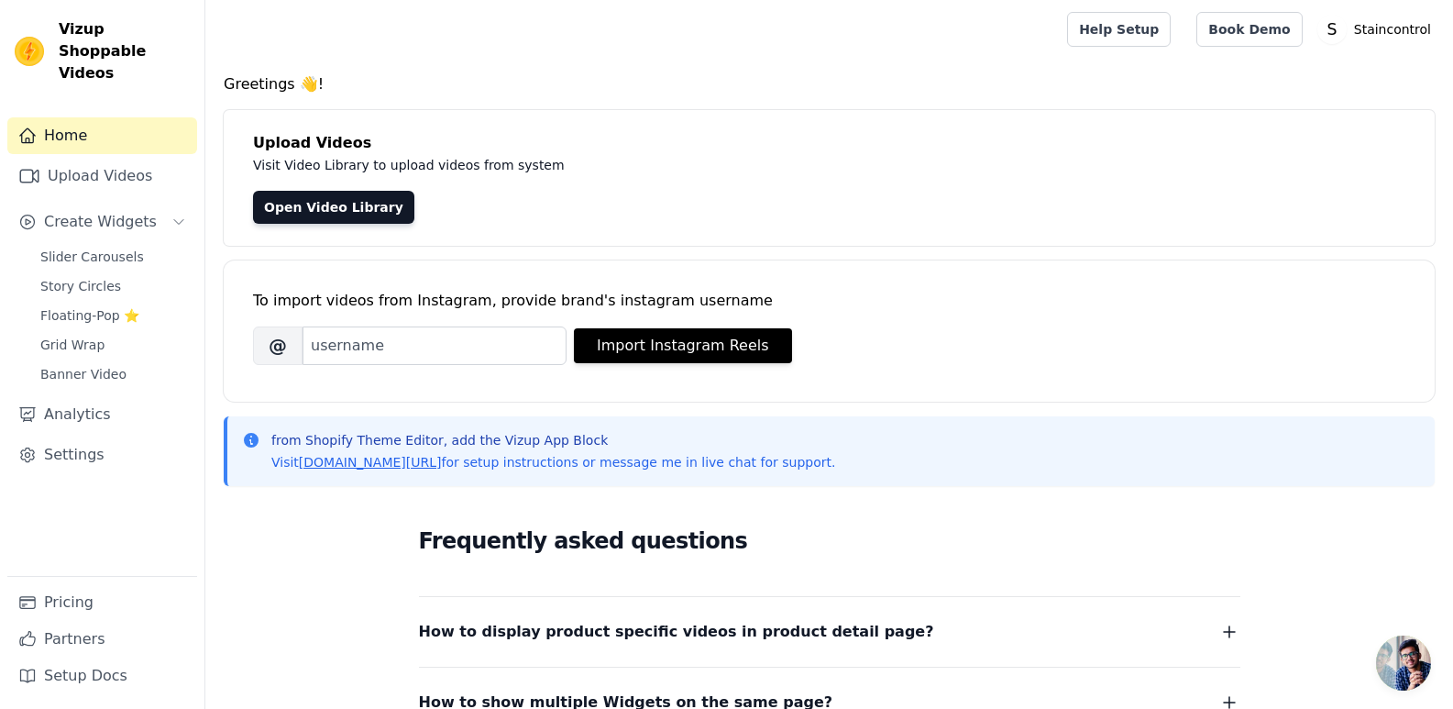  What do you see at coordinates (83, 374) in the screenshot?
I see `span: Banner Video` at bounding box center [83, 374].